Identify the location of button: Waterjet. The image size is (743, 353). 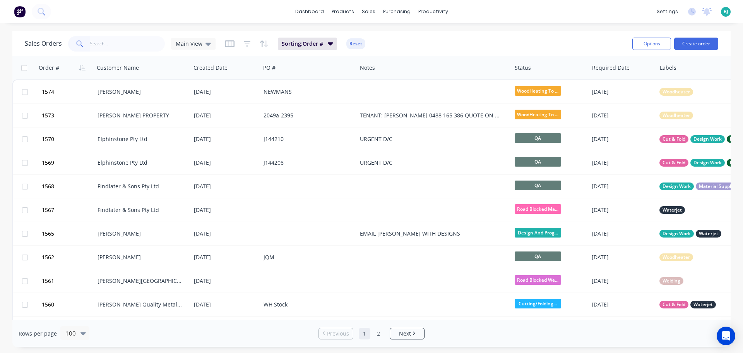
(672, 210).